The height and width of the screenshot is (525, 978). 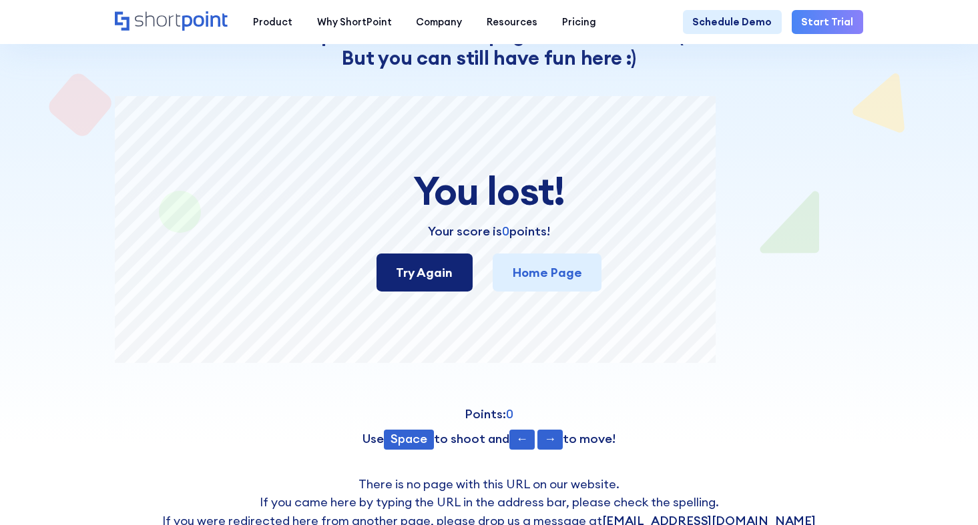 I want to click on a: Product, so click(x=273, y=22).